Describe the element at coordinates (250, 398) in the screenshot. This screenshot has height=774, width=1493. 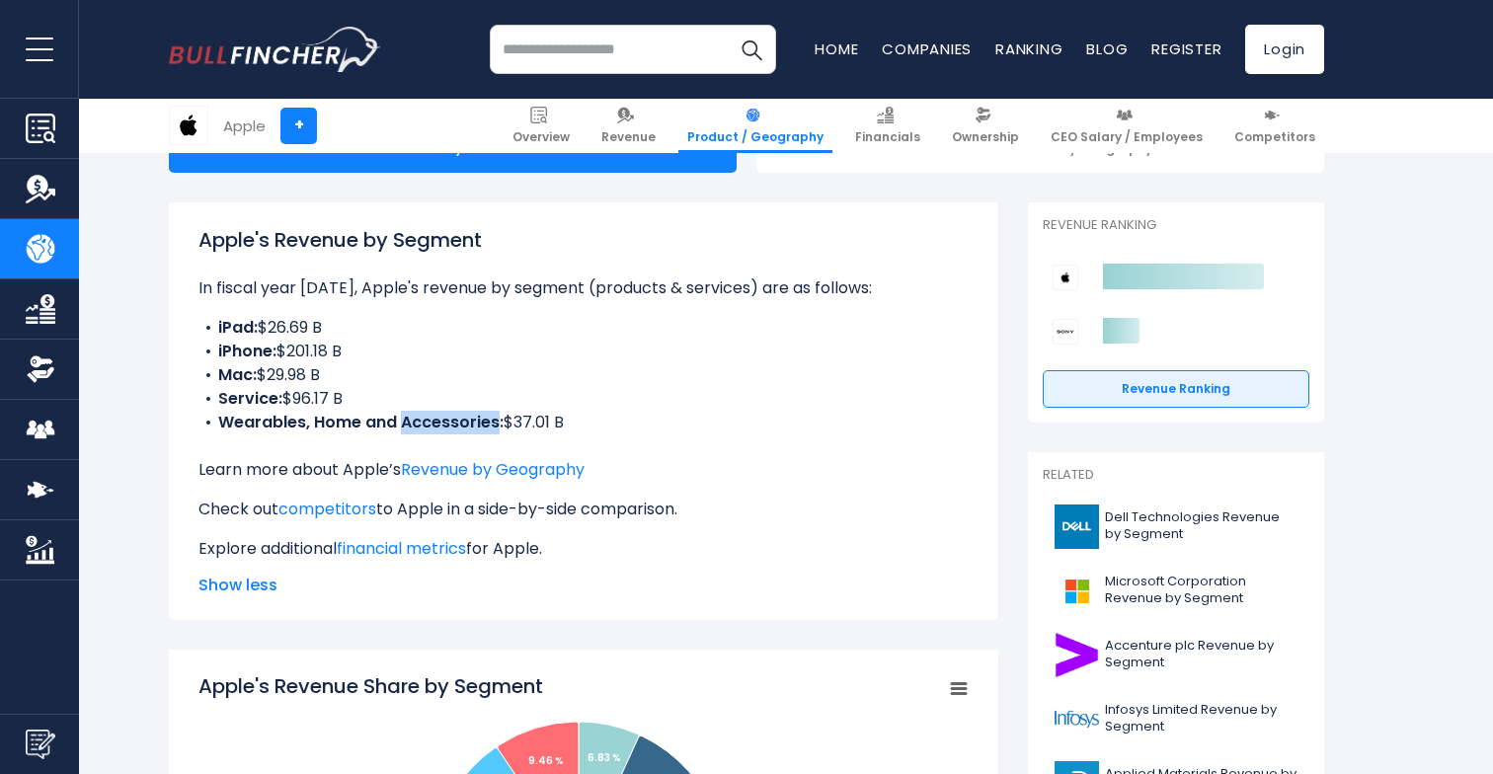
I see `b: Service:` at that location.